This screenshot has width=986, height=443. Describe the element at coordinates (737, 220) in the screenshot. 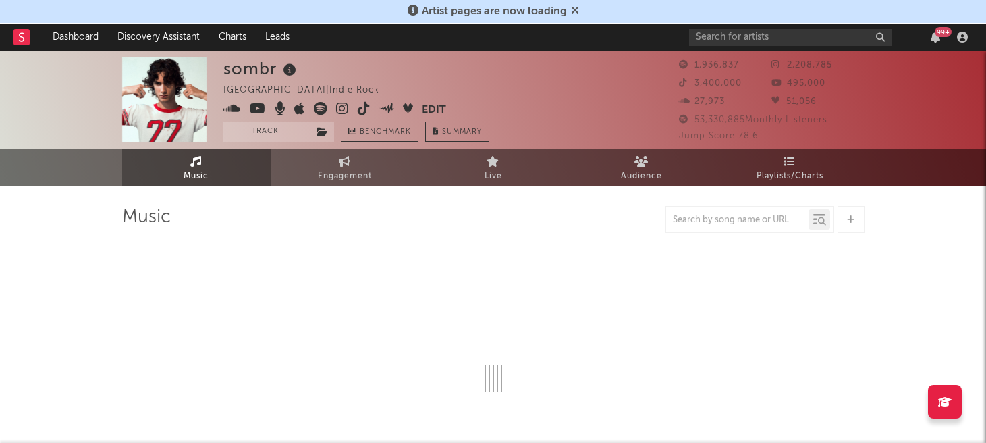

I see `input: Search by song name or URL` at that location.